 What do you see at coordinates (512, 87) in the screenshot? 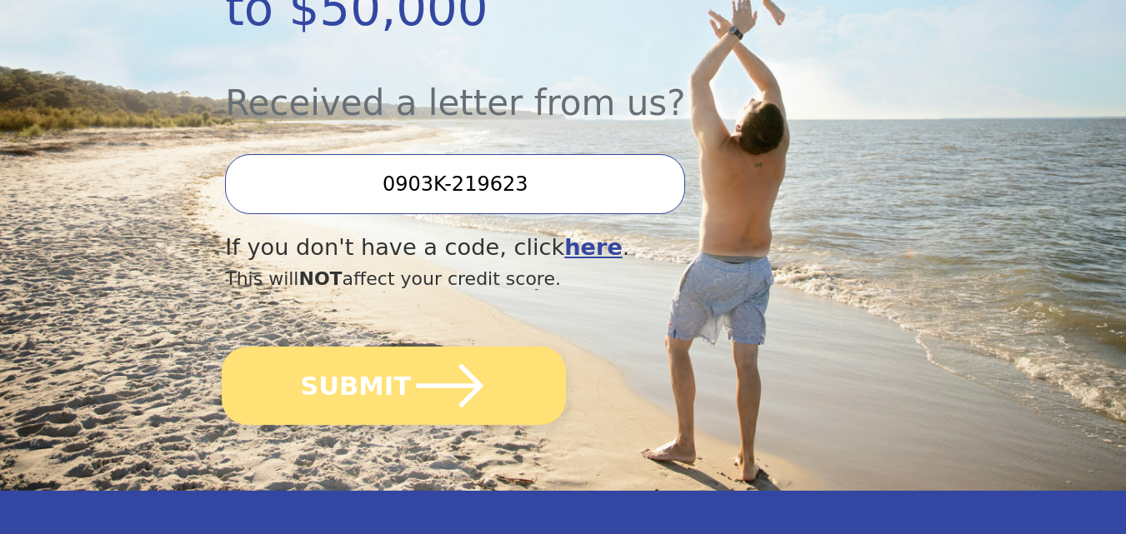
I see `div: Received a letter from us?` at bounding box center [512, 87].